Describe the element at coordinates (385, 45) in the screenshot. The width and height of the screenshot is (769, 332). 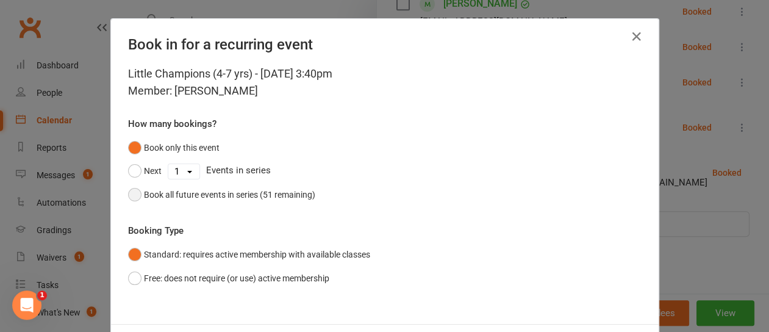
I see `h4: Book in for a recurring event` at that location.